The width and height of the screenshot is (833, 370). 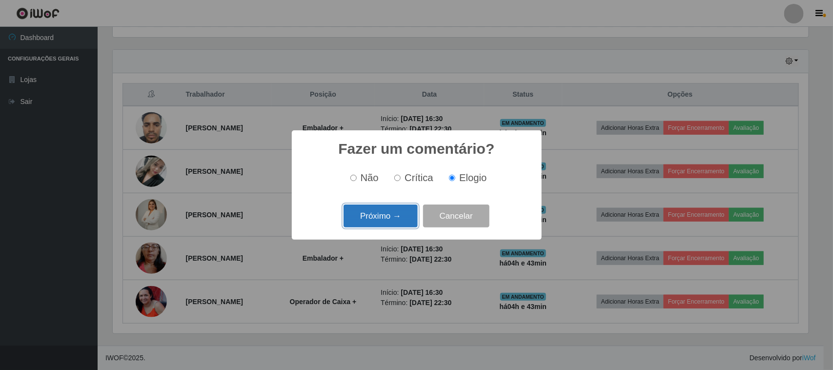 What do you see at coordinates (452, 178) in the screenshot?
I see `input: Elogio` at bounding box center [452, 178].